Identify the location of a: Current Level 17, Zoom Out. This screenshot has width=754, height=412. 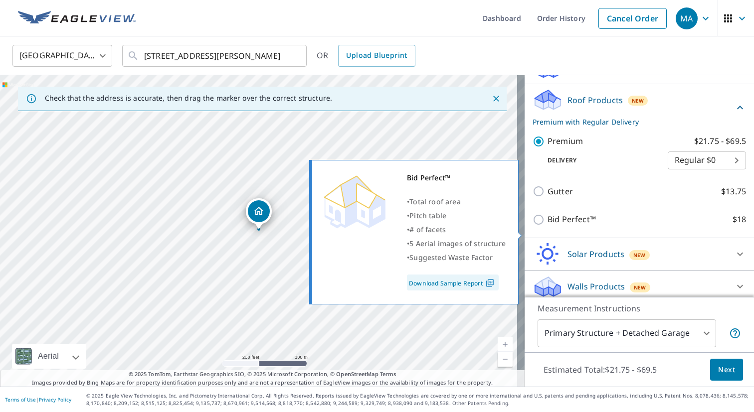
(505, 360).